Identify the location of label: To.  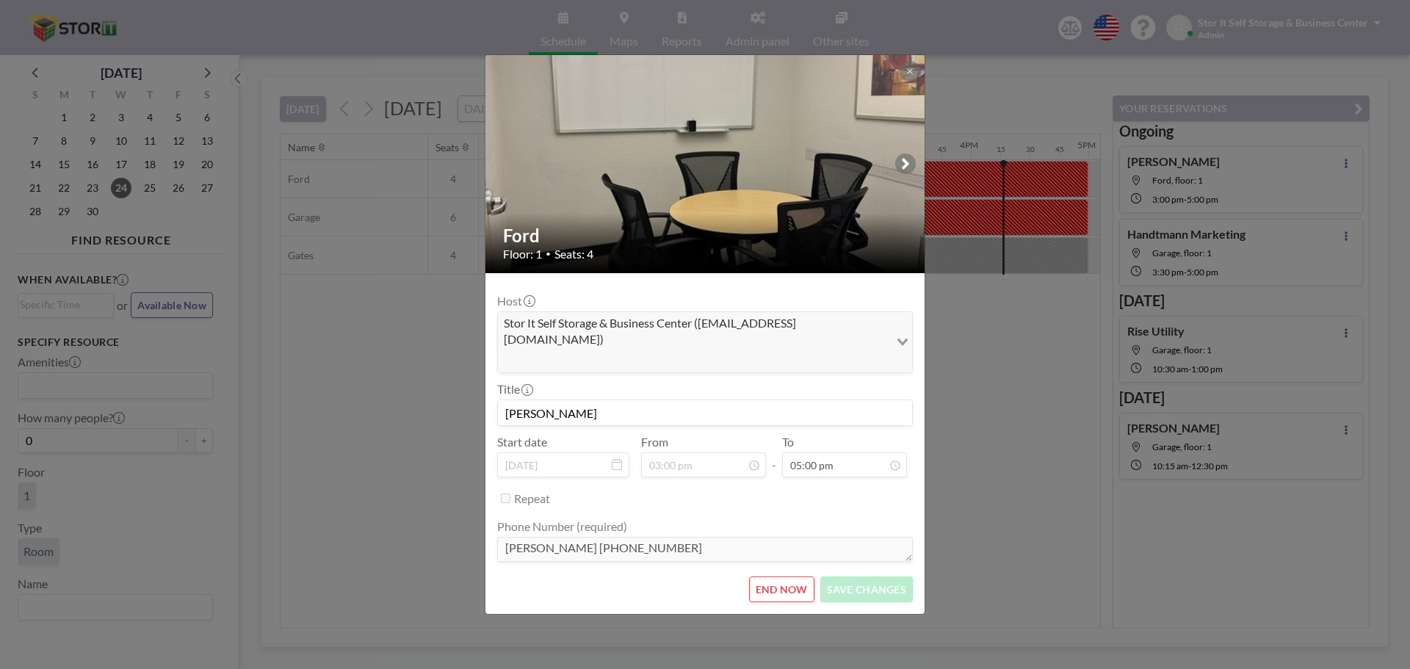
(788, 442).